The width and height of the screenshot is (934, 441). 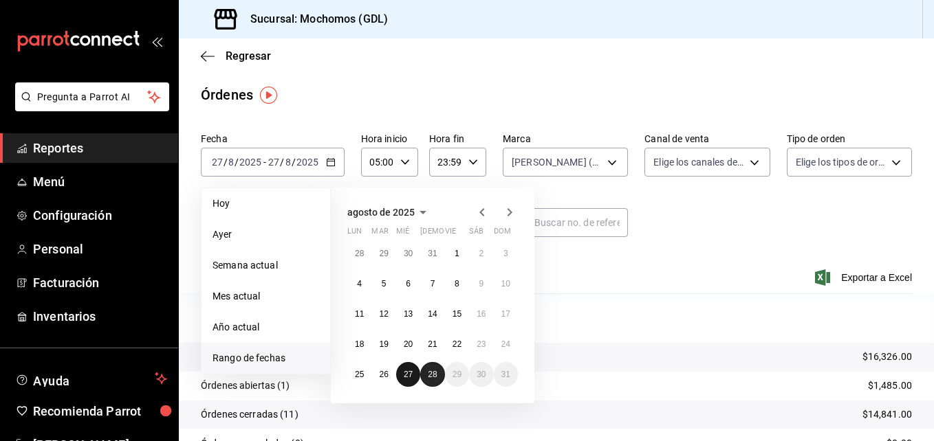 I want to click on button: 5 de agosto de 2025, so click(x=383, y=284).